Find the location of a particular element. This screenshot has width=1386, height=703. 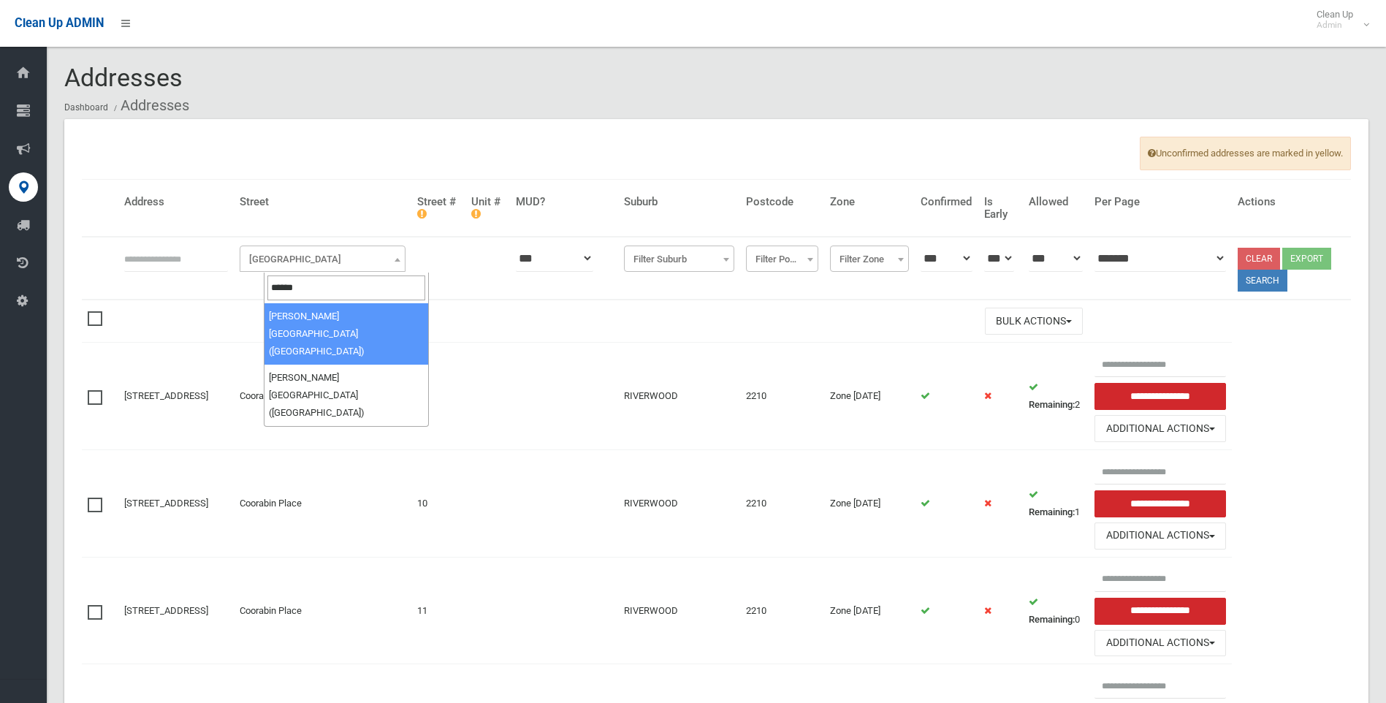

li: Addresses is located at coordinates (150, 105).